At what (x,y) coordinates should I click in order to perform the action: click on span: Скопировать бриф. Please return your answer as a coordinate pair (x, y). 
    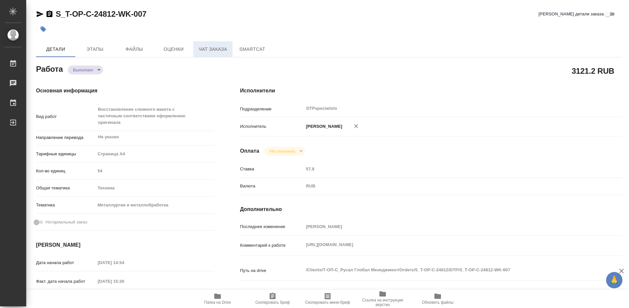
    Looking at the image, I should click on (272, 302).